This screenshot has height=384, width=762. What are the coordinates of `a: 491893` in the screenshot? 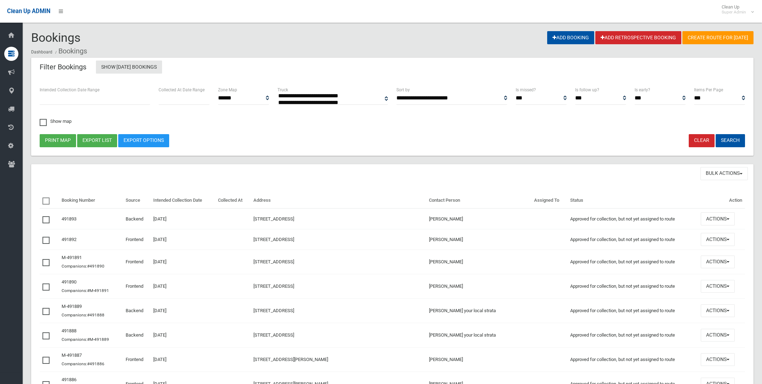 It's located at (69, 219).